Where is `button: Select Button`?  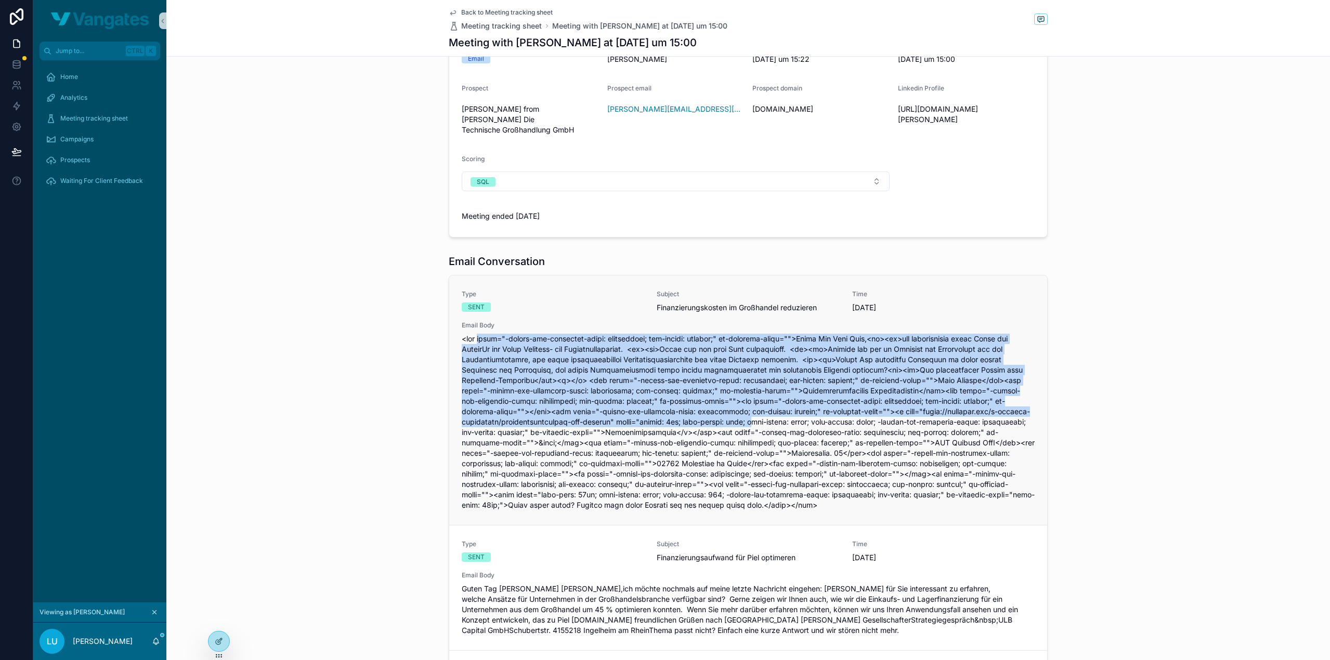 button: Select Button is located at coordinates (676, 182).